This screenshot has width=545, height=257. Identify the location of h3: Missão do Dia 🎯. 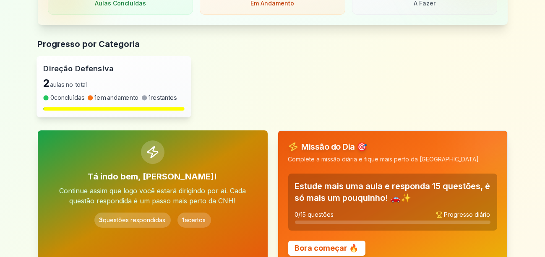
(334, 147).